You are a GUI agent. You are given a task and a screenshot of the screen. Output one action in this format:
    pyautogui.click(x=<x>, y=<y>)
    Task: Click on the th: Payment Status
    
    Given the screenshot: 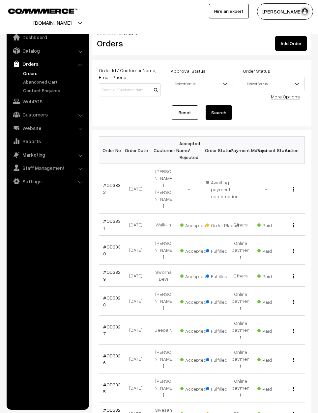 What is the action you would take?
    pyautogui.click(x=266, y=150)
    